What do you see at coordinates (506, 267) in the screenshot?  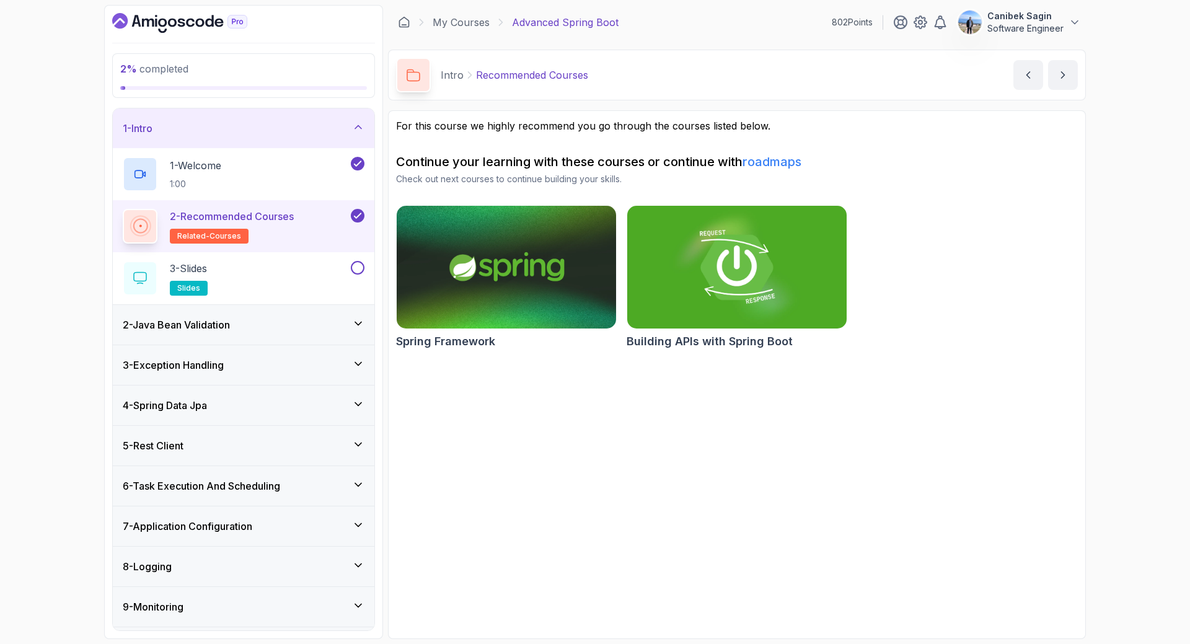 I see `img: Spring Framework card` at bounding box center [506, 267].